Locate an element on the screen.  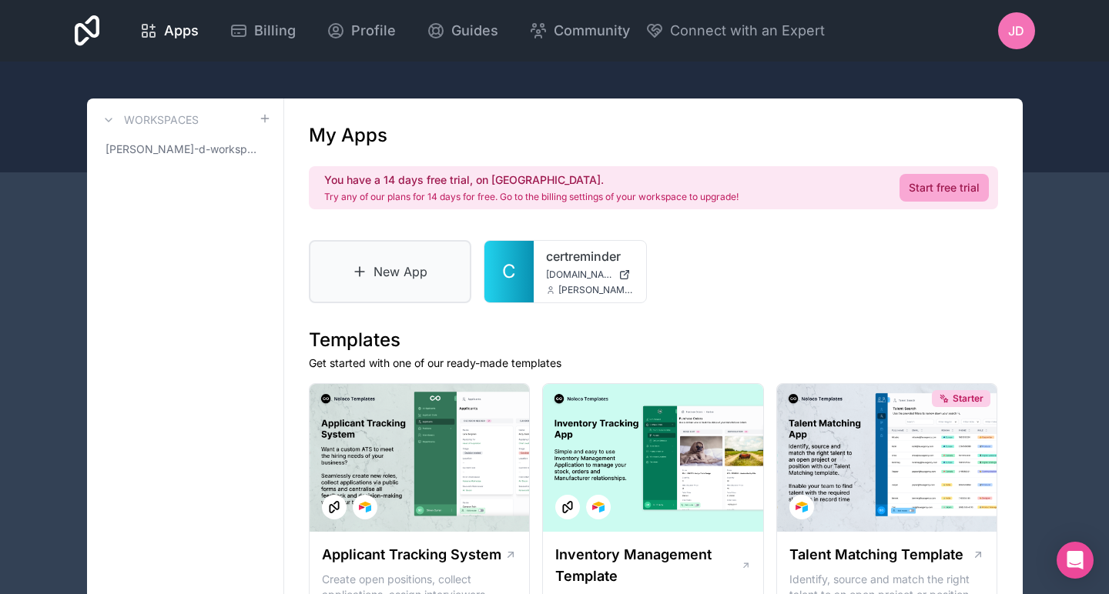
span: Community is located at coordinates (591, 31).